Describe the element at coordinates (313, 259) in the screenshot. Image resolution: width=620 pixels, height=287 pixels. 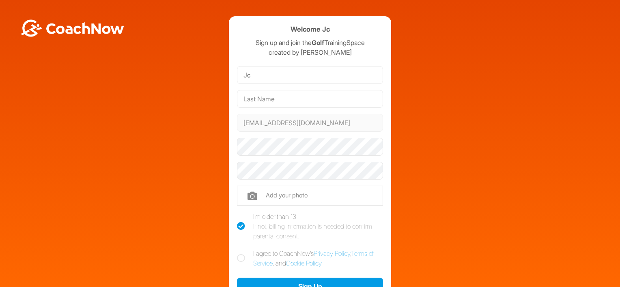
I see `a: Terms of Service` at that location.